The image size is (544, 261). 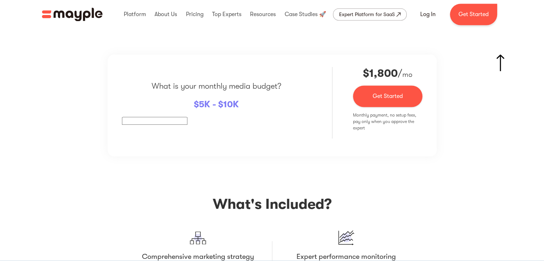 I want to click on h4: Expert performance monitoring, so click(x=346, y=256).